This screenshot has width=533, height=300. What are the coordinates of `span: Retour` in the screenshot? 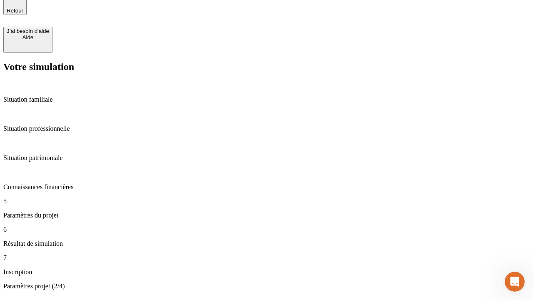 It's located at (15, 10).